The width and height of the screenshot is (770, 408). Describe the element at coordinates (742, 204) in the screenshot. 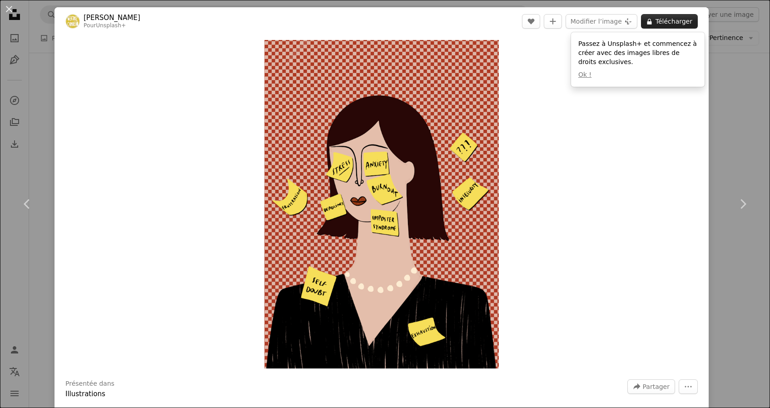

I see `a: Suivant` at that location.